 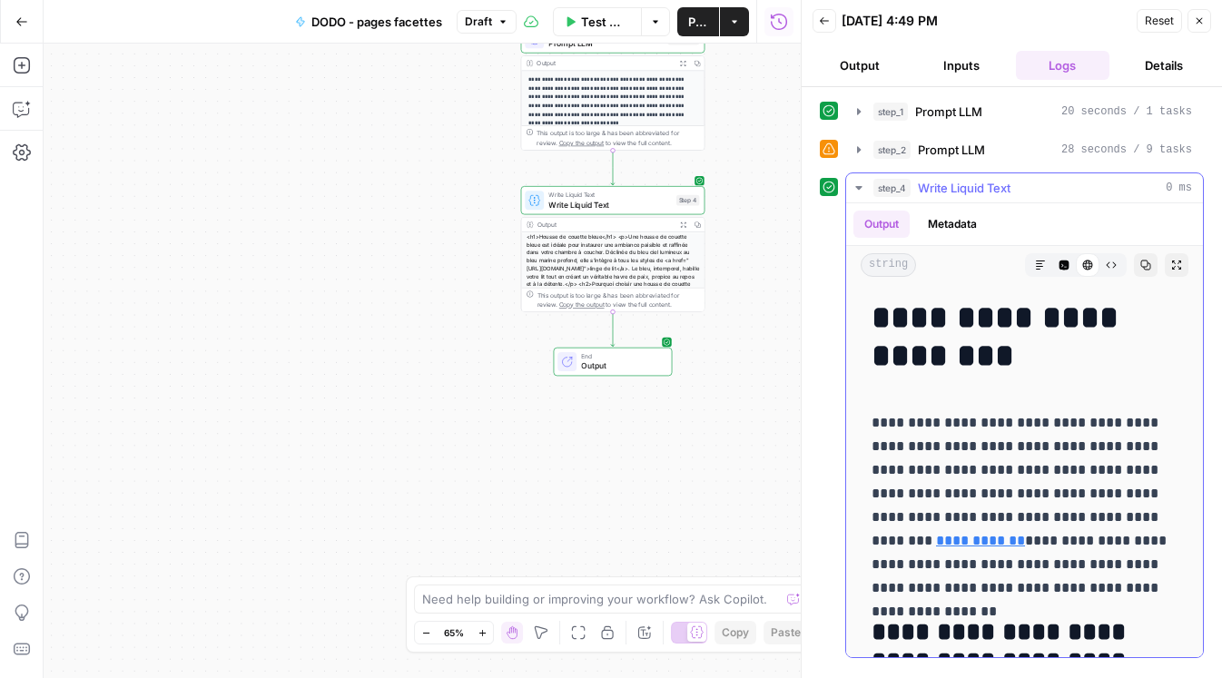 I want to click on button: Copy, so click(x=735, y=633).